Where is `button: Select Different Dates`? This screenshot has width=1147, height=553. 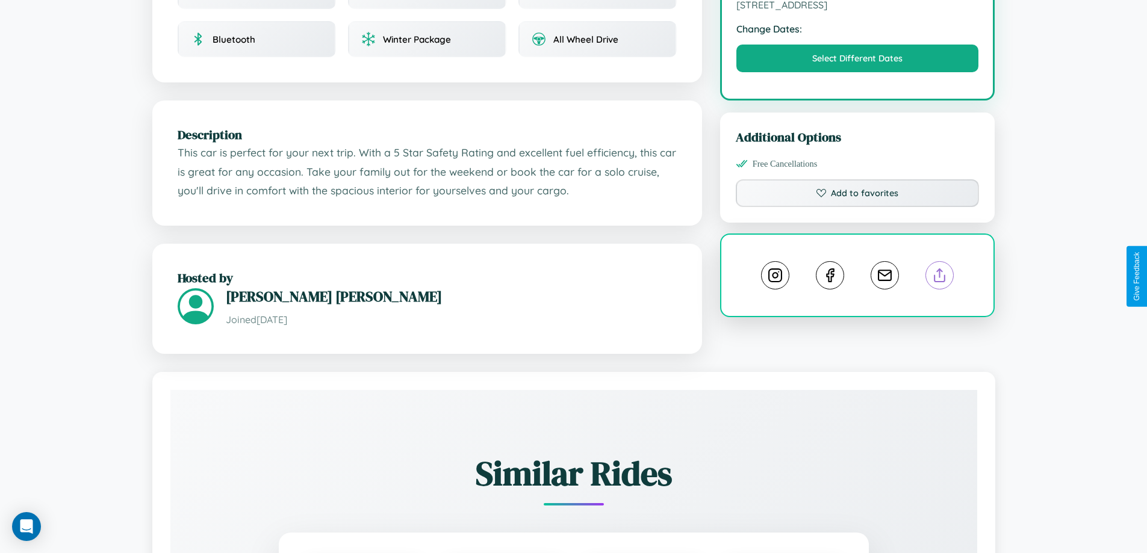 button: Select Different Dates is located at coordinates (857, 58).